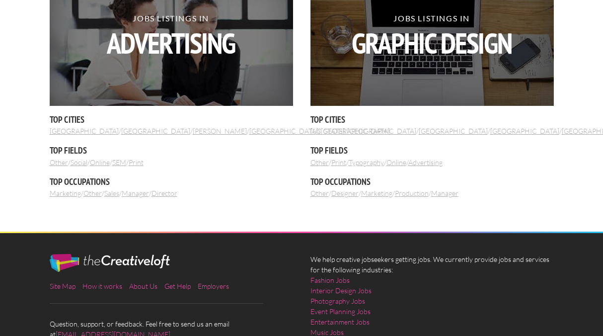 This screenshot has width=603, height=336. What do you see at coordinates (110, 263) in the screenshot?
I see `img: The Creative Loft` at bounding box center [110, 263].